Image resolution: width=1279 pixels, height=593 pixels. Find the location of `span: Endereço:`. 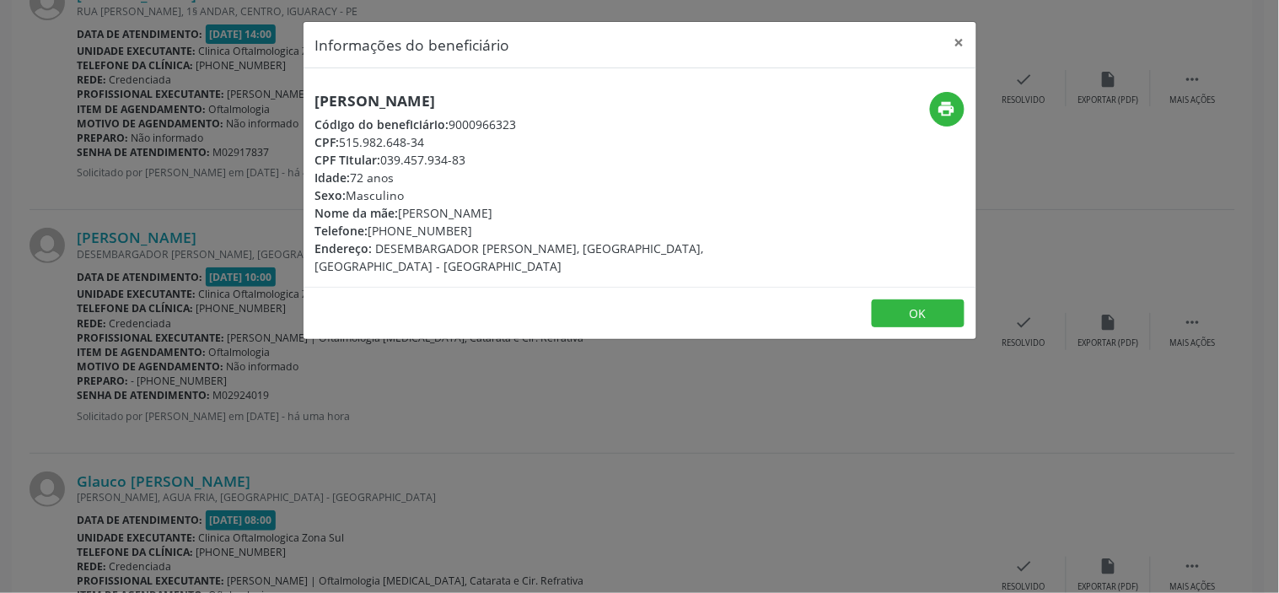

span: Endereço: is located at coordinates (344, 248).